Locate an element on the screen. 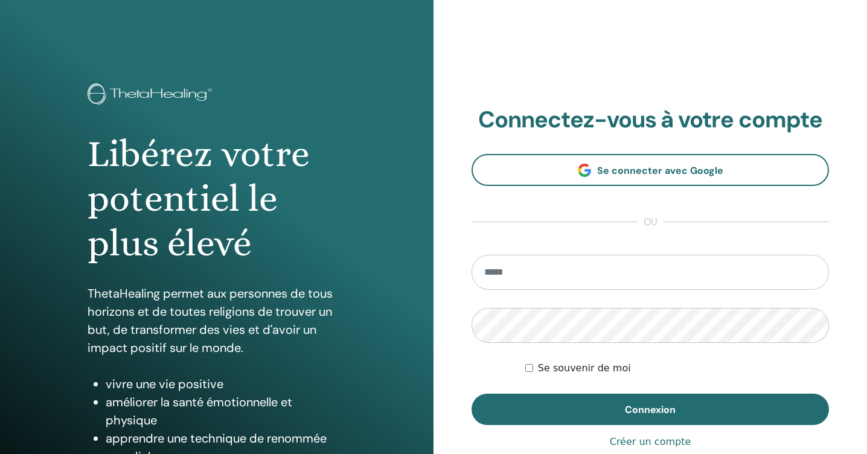 This screenshot has height=454, width=867. button: Connexion is located at coordinates (650, 409).